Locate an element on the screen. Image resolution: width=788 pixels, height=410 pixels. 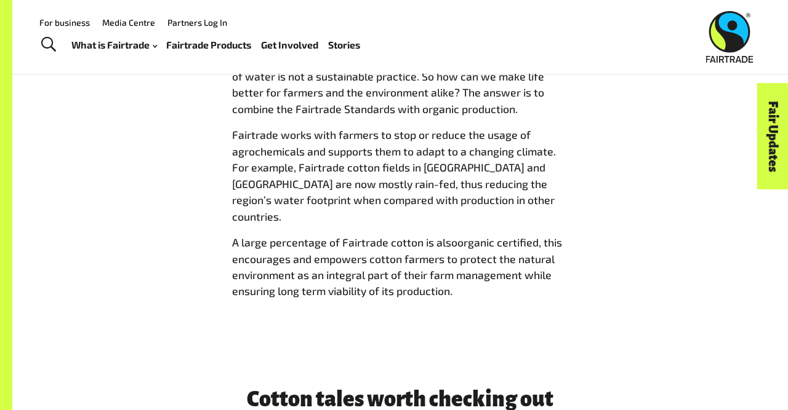
a: Get Involved is located at coordinates (289, 45).